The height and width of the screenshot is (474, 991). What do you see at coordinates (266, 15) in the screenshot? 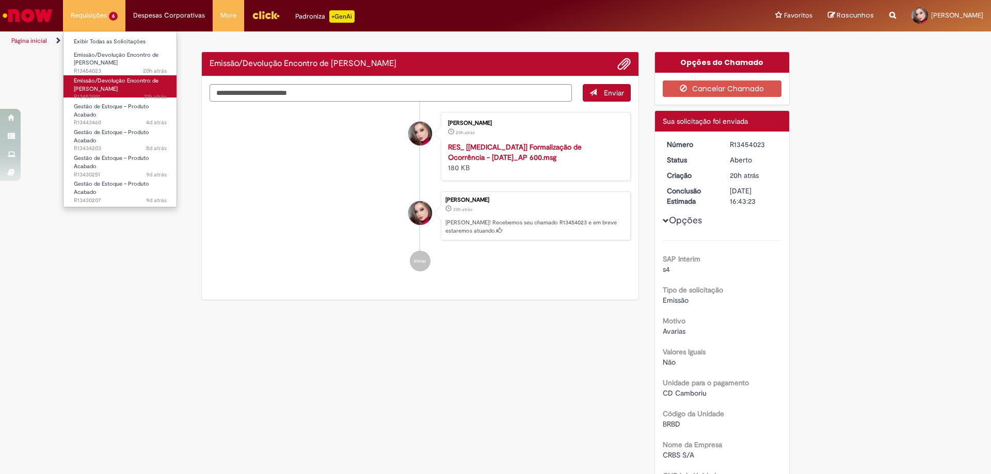
I see `img: click_logo_yellow_360x200.png` at bounding box center [266, 15].